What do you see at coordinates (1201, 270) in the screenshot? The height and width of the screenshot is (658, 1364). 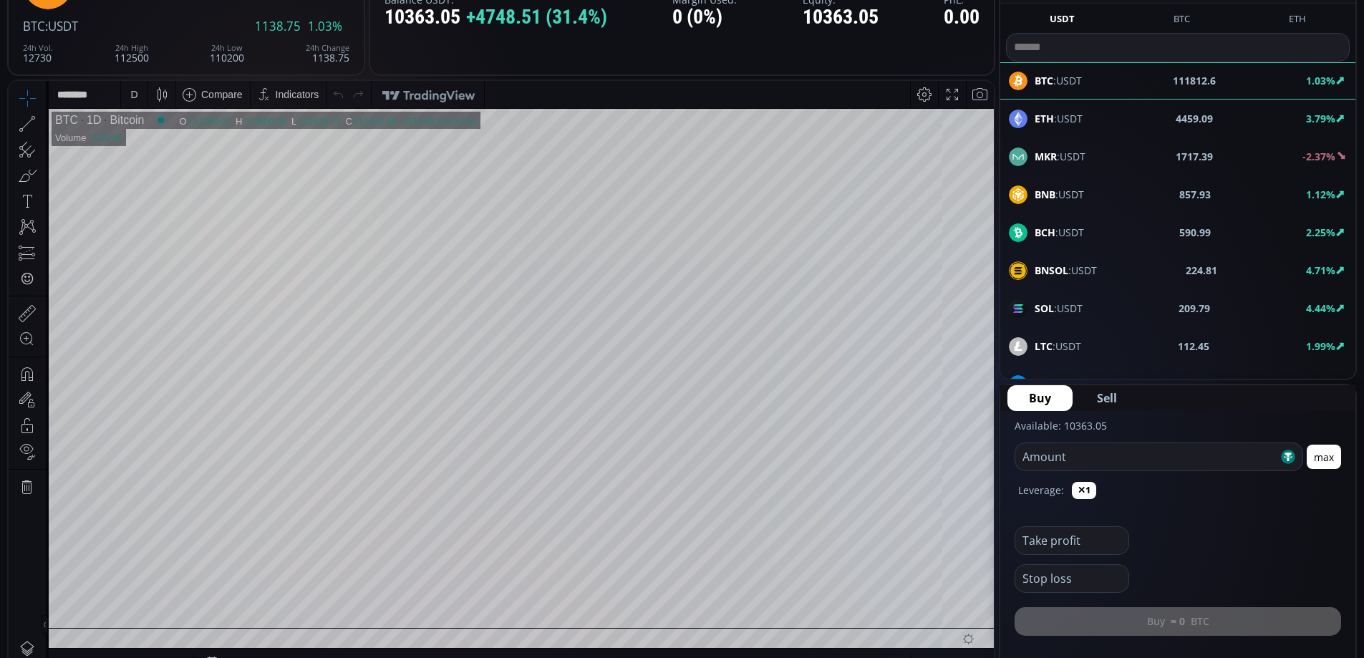 I see `b: 224.81` at bounding box center [1201, 270].